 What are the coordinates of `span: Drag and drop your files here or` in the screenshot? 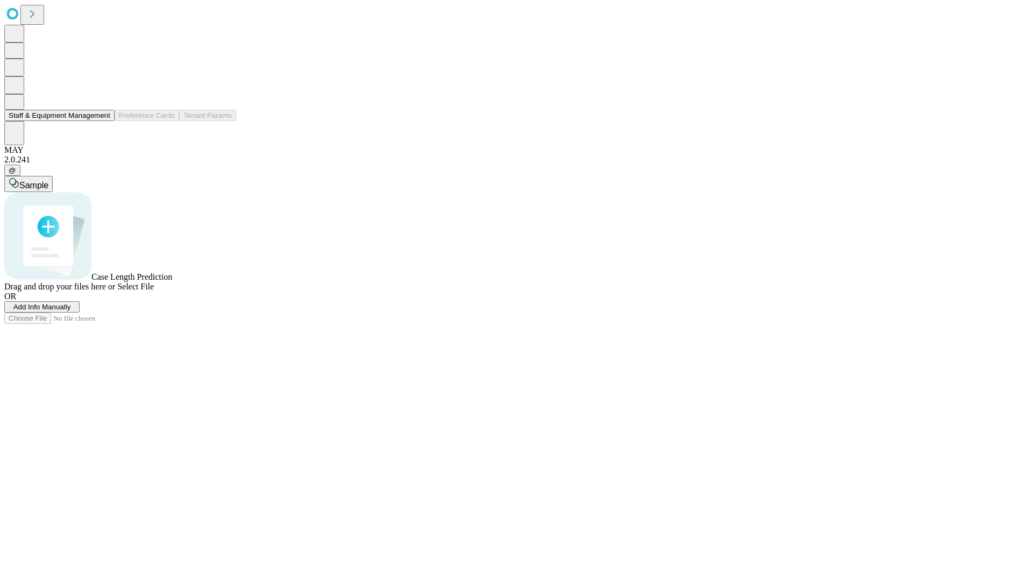 It's located at (60, 286).